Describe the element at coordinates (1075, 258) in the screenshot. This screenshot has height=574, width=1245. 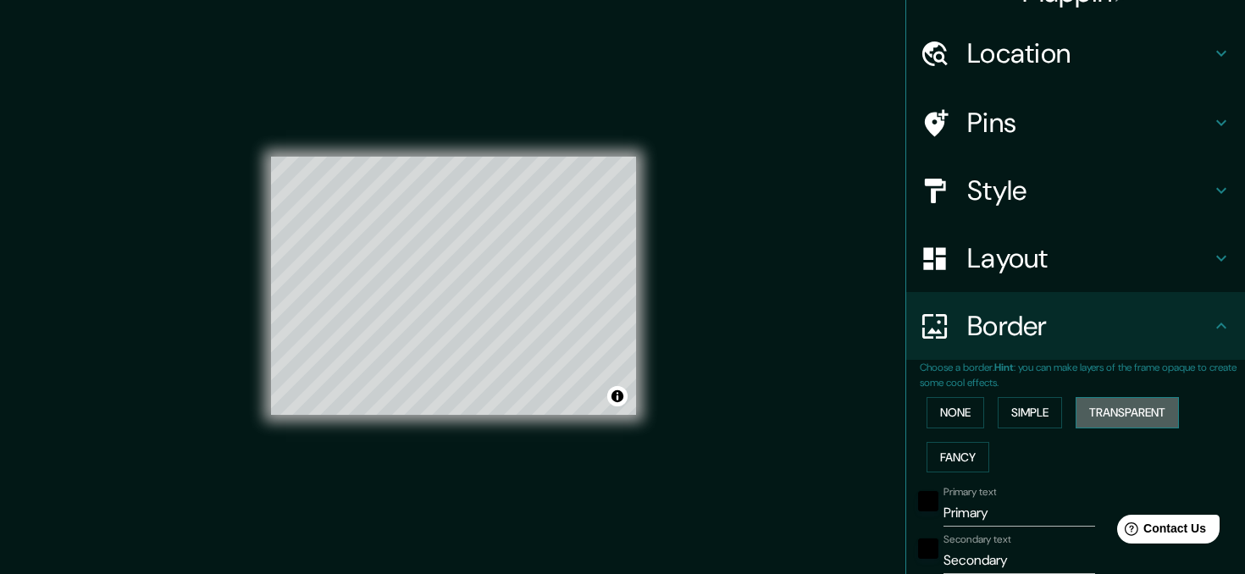
I see `div: Layout` at that location.